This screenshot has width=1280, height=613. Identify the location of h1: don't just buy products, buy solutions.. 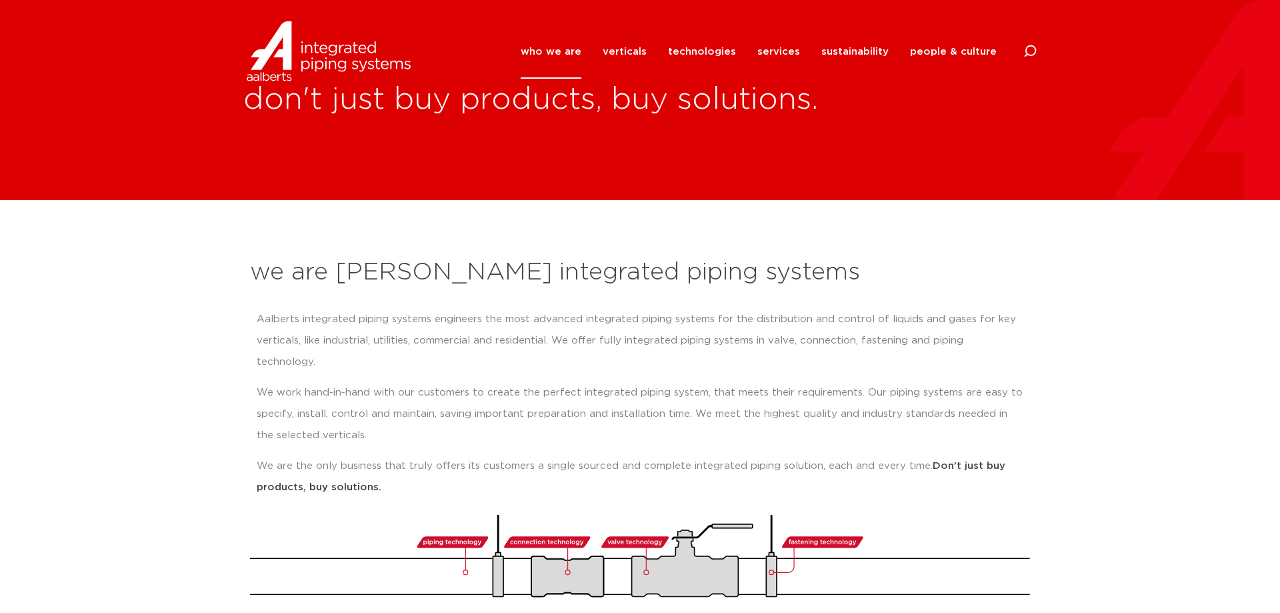
(761, 100).